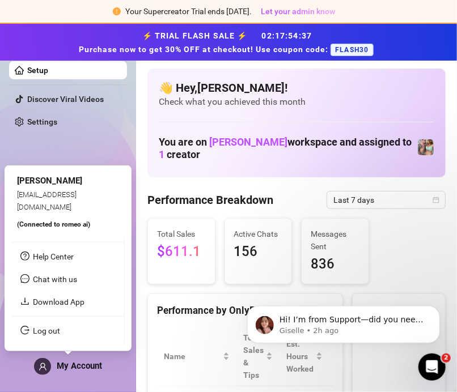 The height and width of the screenshot is (392, 457). What do you see at coordinates (122, 49) in the screenshot?
I see `p: Message from Giselle, sent 2h ago` at bounding box center [122, 49].